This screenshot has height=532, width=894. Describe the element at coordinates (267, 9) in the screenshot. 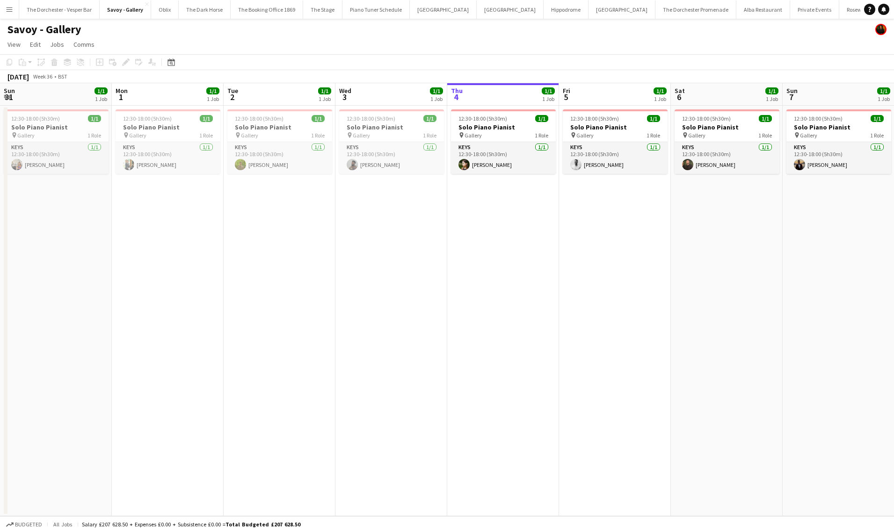

I see `button: The Booking Office 1869` at that location.